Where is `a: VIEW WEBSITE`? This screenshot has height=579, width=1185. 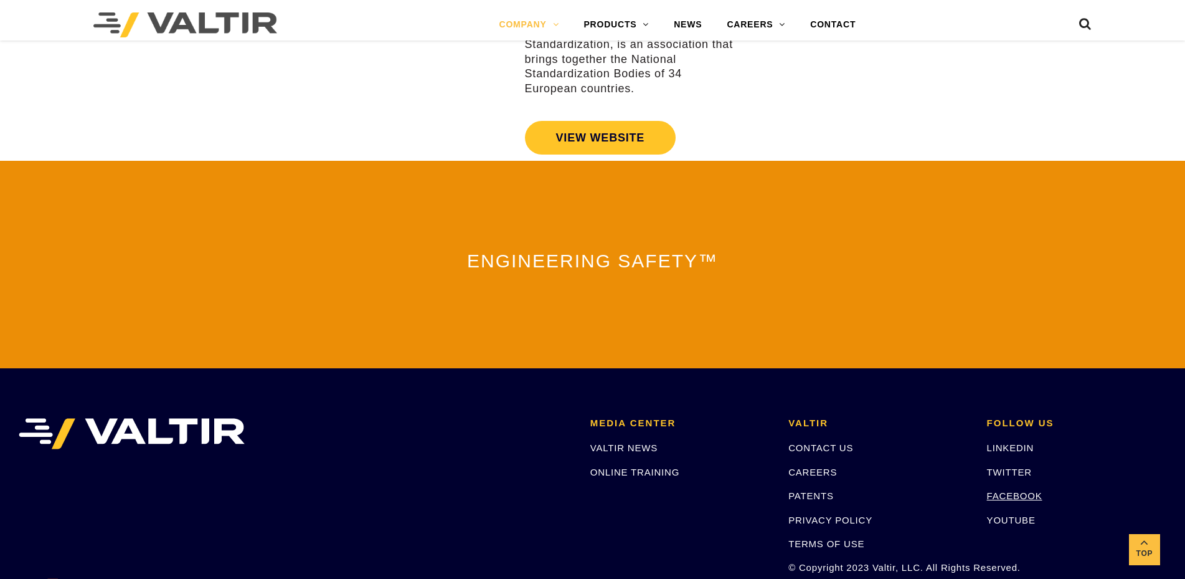
a: VIEW WEBSITE is located at coordinates (600, 138).